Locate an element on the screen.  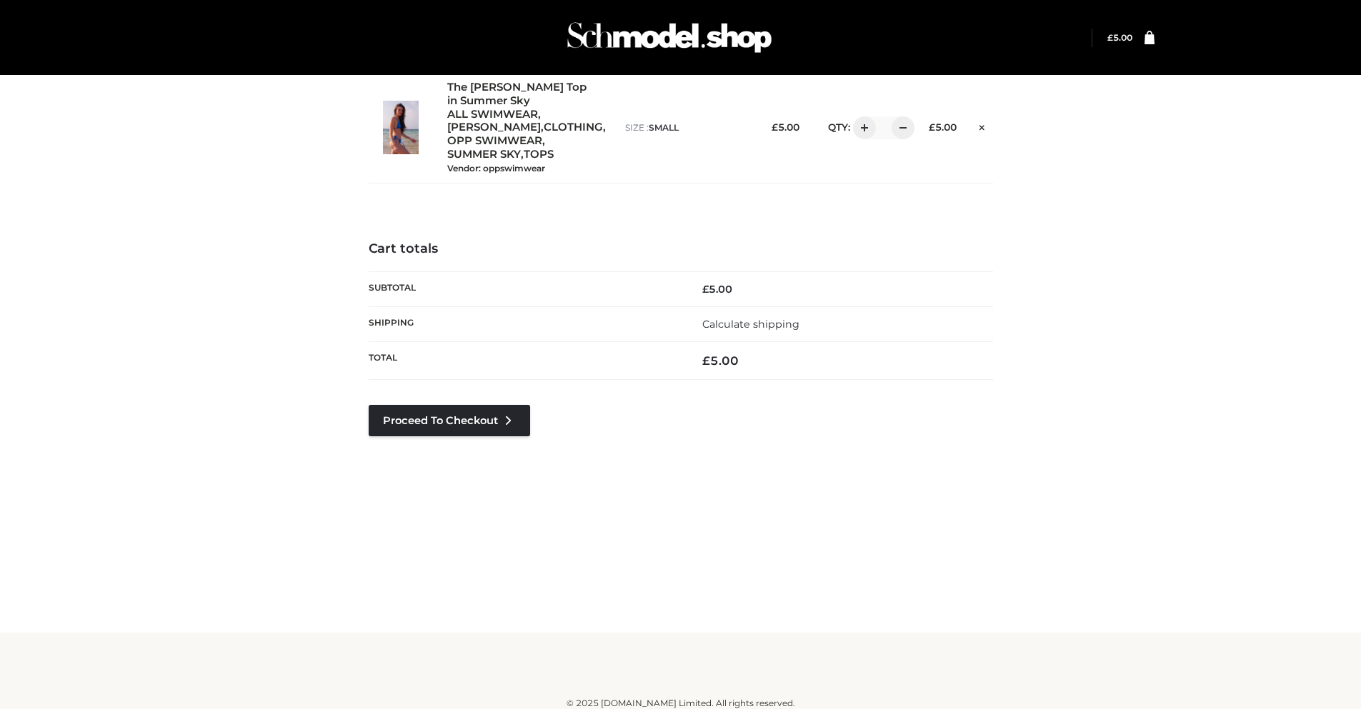
a: OPP SWIMWEAR is located at coordinates (494, 141).